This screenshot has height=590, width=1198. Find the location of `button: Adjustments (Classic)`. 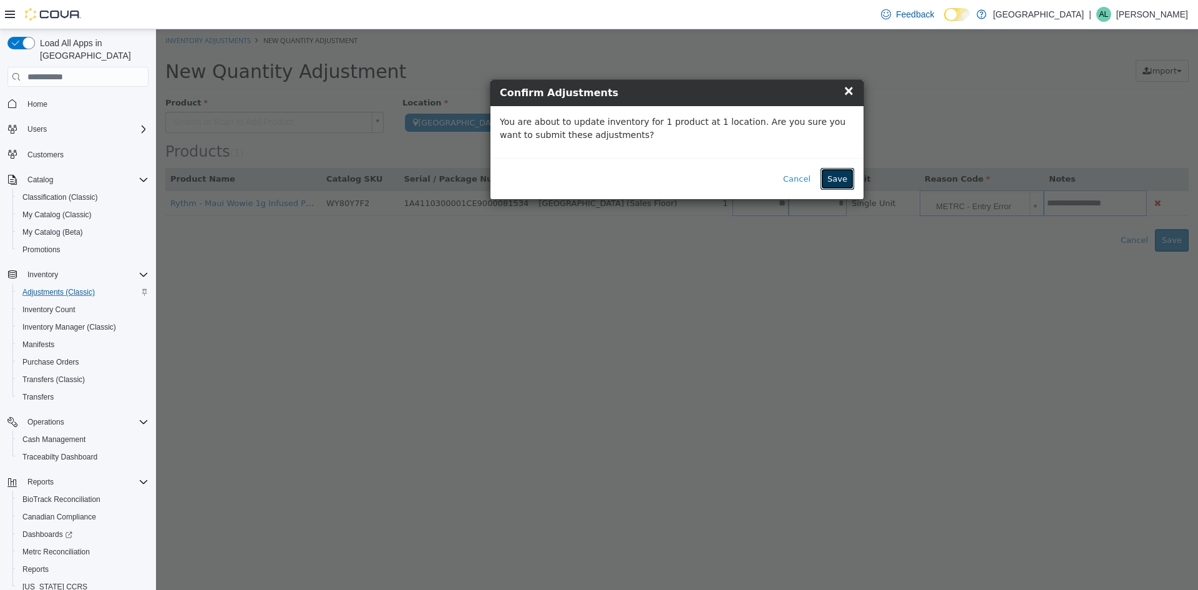

button: Adjustments (Classic) is located at coordinates (83, 292).